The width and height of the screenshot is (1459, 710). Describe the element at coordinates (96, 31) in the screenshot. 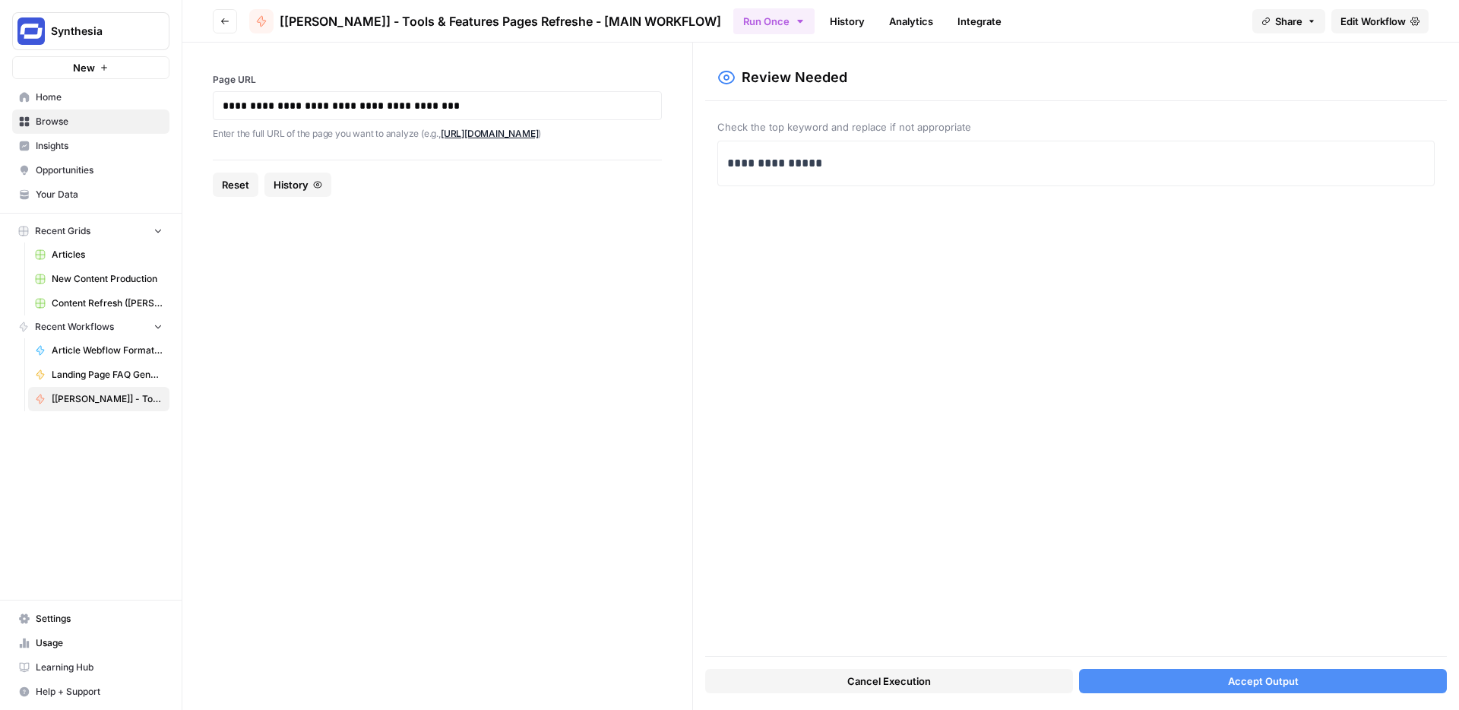

I see `span: Synthesia` at that location.